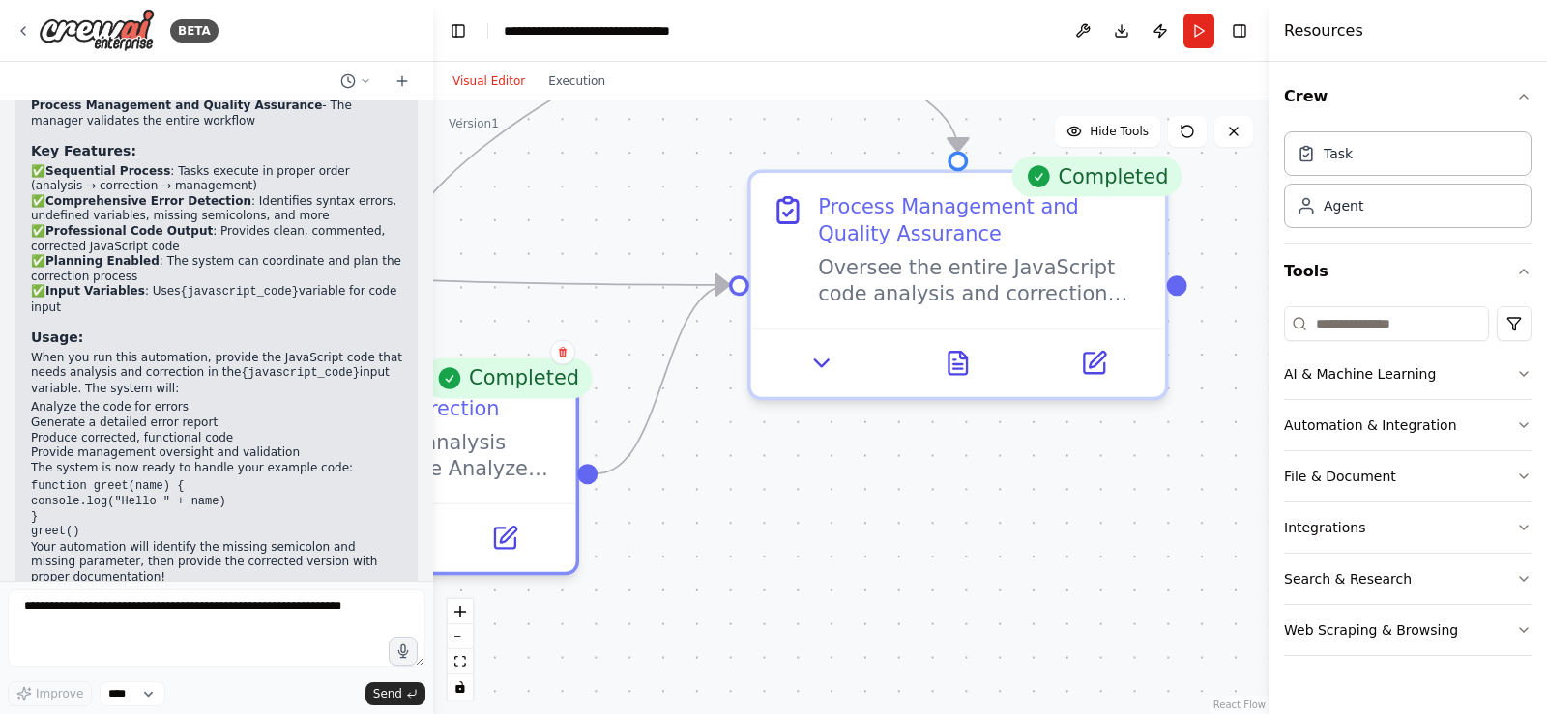 The image size is (1547, 714). What do you see at coordinates (402, 81) in the screenshot?
I see `button: Start a new chat` at bounding box center [402, 81].